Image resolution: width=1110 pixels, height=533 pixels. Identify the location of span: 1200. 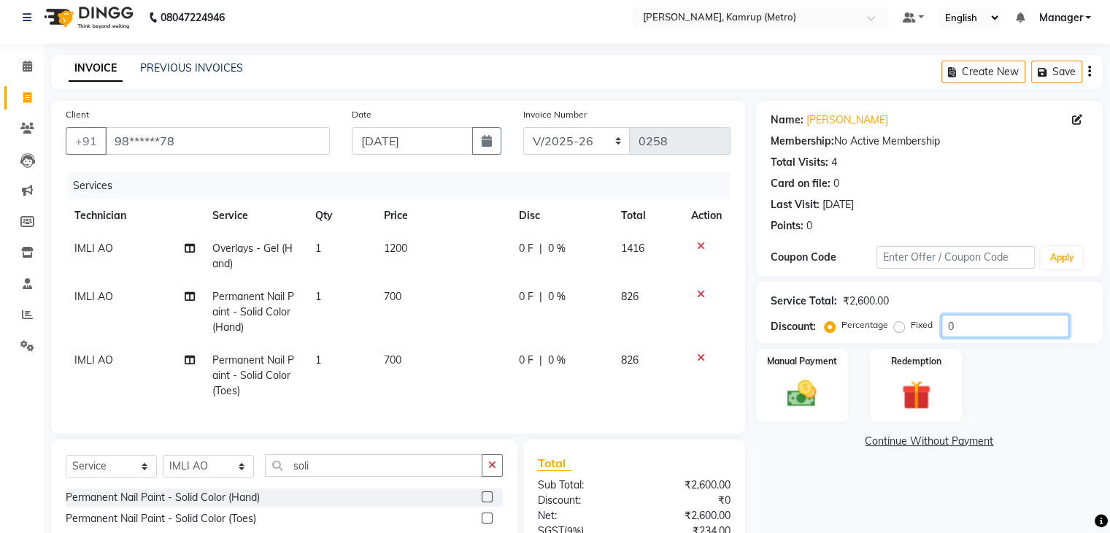
(395, 248).